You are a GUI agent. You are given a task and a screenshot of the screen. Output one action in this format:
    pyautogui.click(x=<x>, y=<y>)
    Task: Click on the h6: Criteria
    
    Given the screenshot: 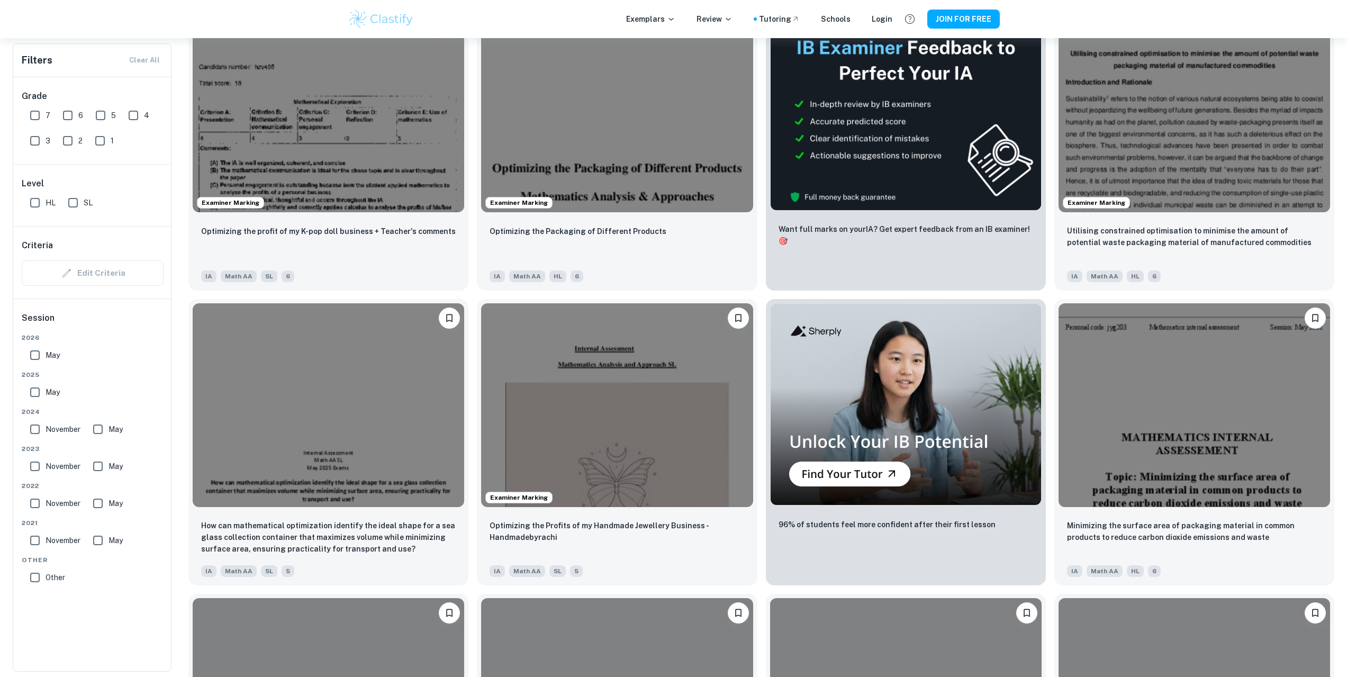 What is the action you would take?
    pyautogui.click(x=37, y=246)
    